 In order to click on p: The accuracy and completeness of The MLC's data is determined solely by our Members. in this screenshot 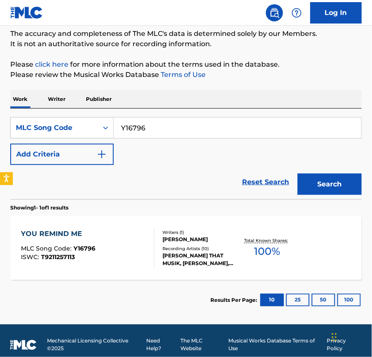, I will do `click(186, 34)`.